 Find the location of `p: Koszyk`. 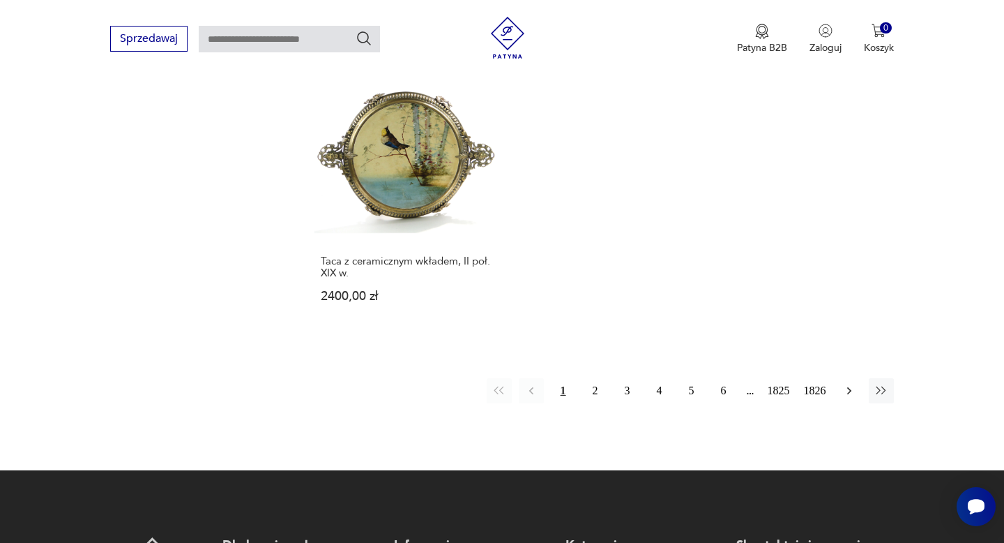

p: Koszyk is located at coordinates (879, 47).